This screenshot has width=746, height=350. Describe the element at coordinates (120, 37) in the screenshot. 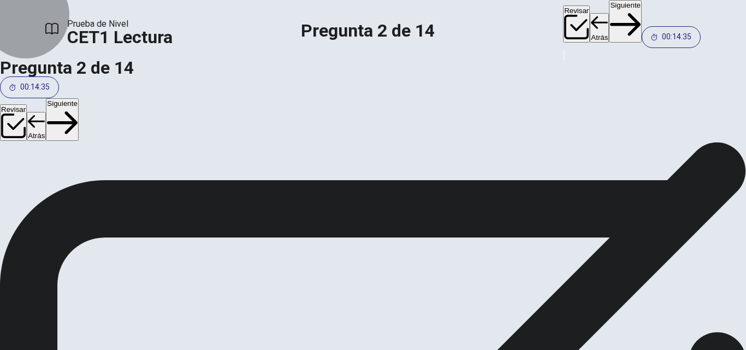

I see `h1: CET1 Lectura` at that location.